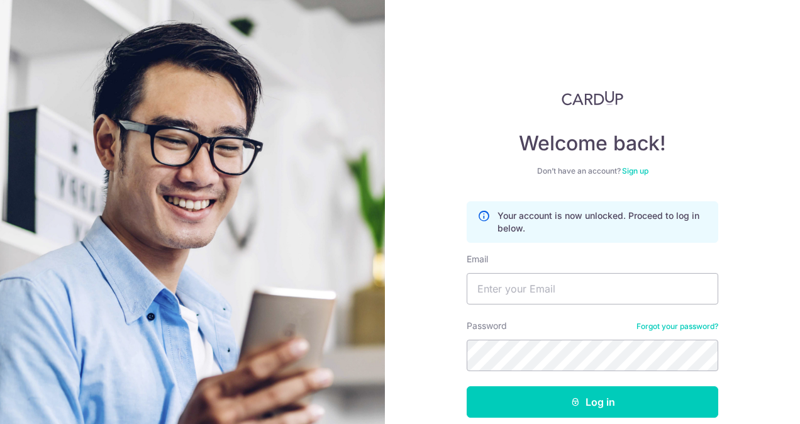  What do you see at coordinates (593, 171) in the screenshot?
I see `div: Don’t have an account?` at bounding box center [593, 171].